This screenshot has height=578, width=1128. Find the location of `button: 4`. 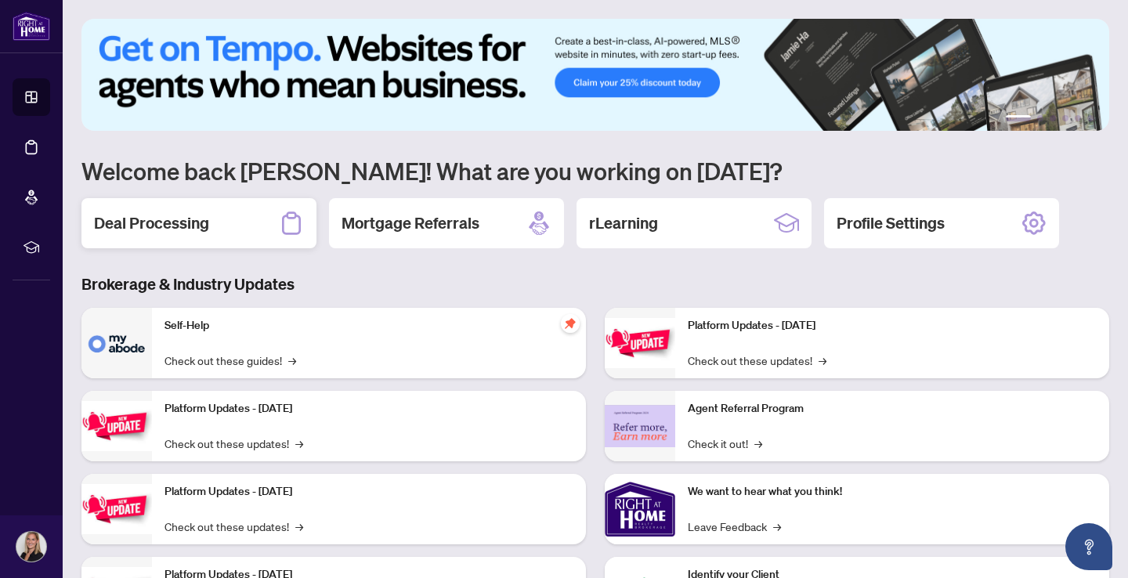

button: 4 is located at coordinates (1065, 118).